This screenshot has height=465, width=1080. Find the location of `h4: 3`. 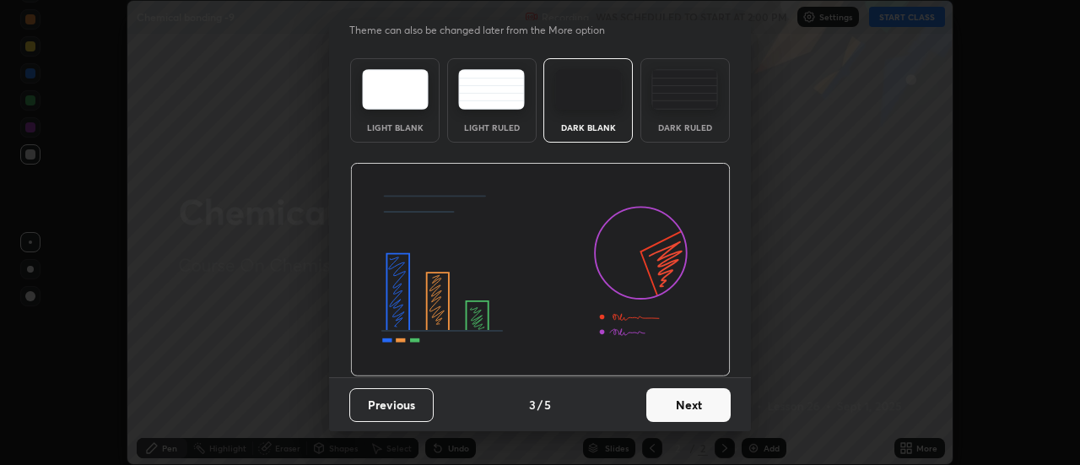

h4: 3 is located at coordinates (532, 404).